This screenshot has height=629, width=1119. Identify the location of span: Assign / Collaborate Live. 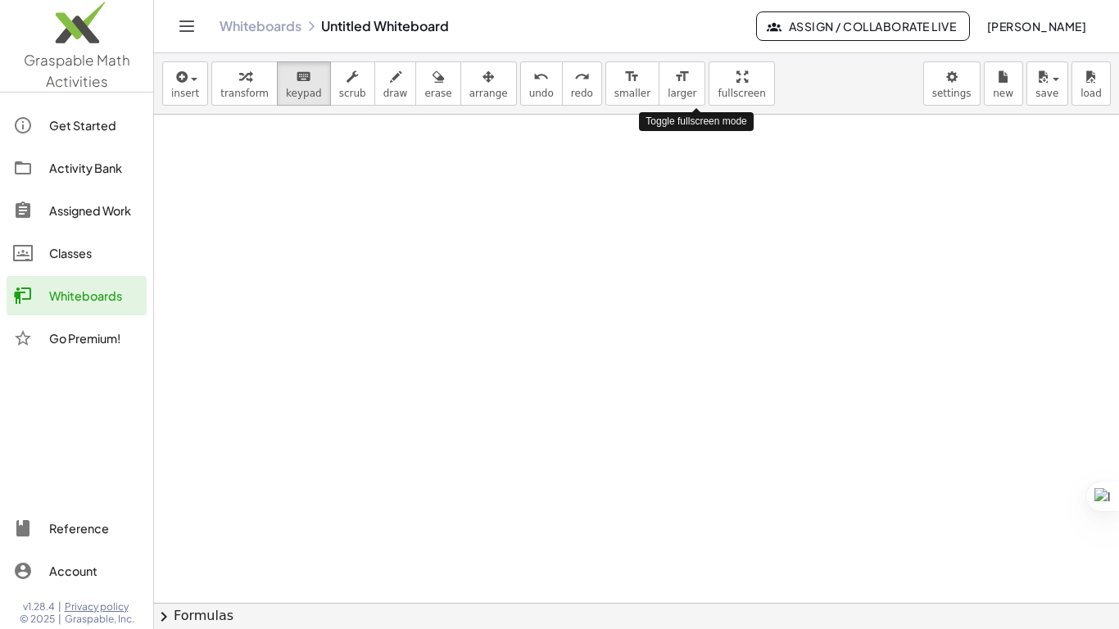
(863, 26).